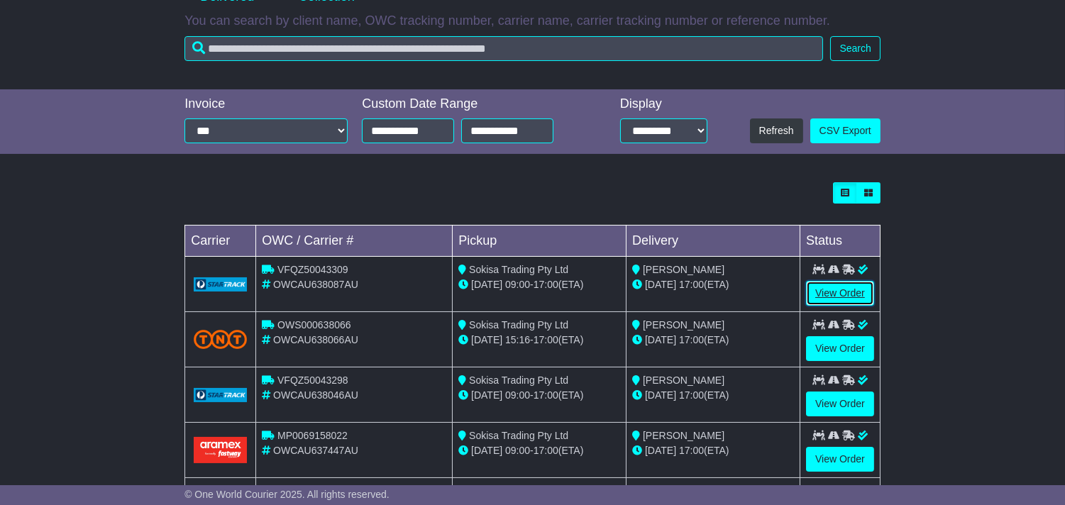 The width and height of the screenshot is (1065, 505). What do you see at coordinates (266, 104) in the screenshot?
I see `div: Invoice` at bounding box center [266, 104].